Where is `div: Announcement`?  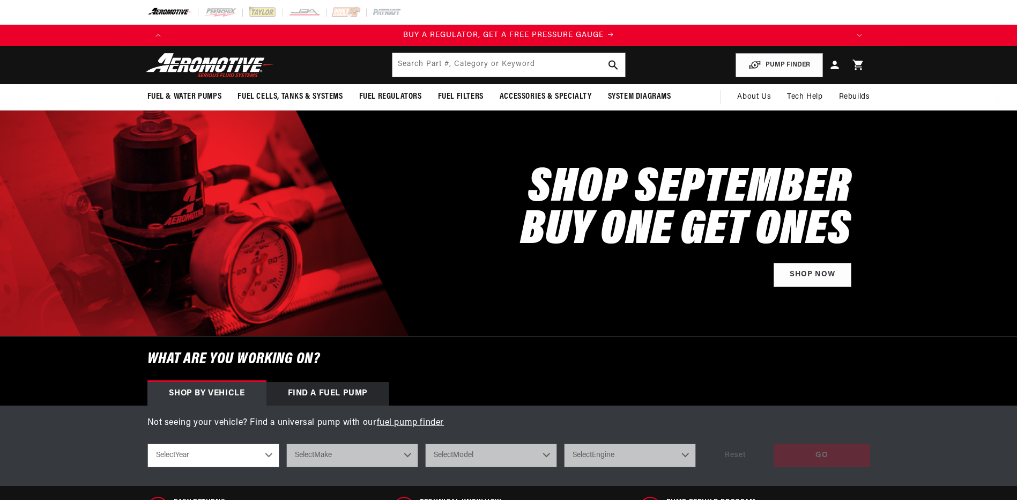 div: Announcement is located at coordinates (509, 35).